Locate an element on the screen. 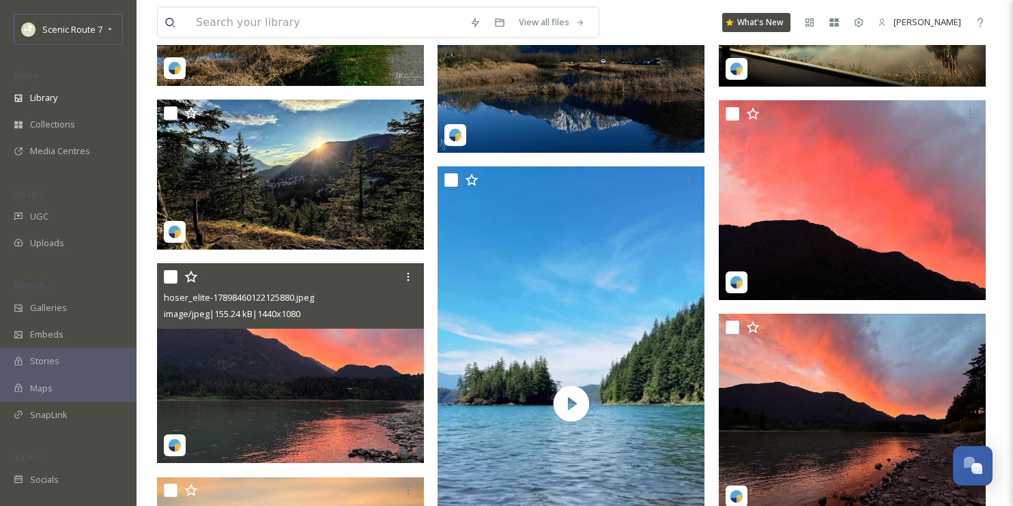  span: Embeds is located at coordinates (46, 334).